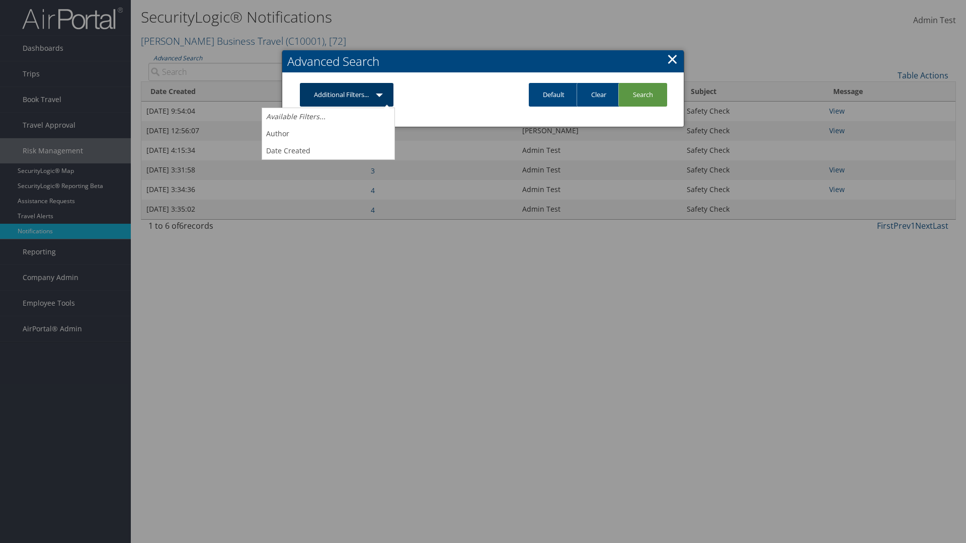  Describe the element at coordinates (347, 95) in the screenshot. I see `a: Additional Filters...` at that location.